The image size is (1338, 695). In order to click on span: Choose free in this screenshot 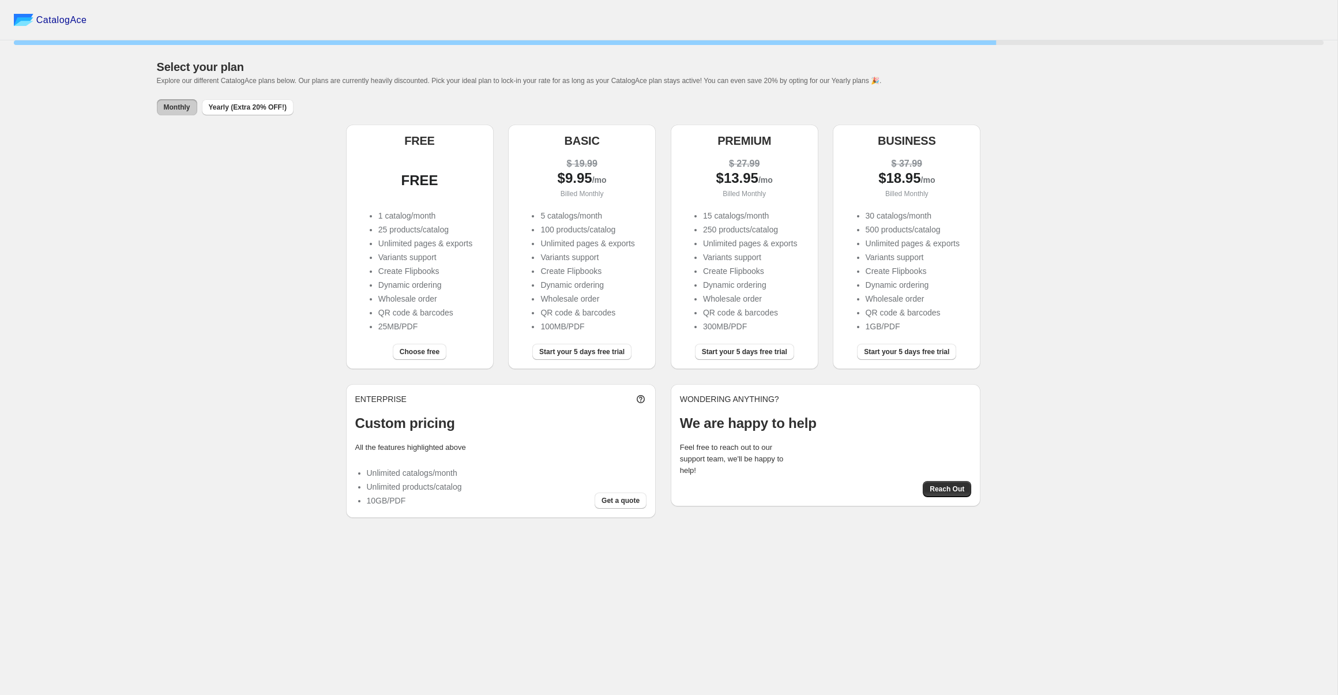, I will do `click(419, 352)`.